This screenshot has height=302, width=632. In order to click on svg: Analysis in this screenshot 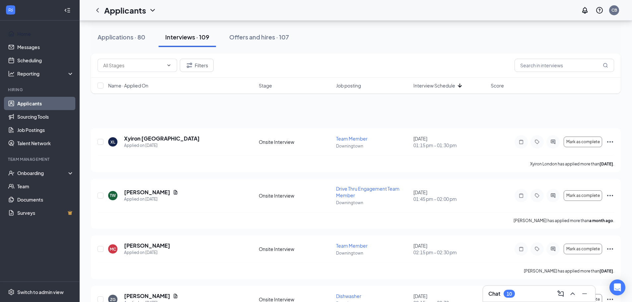, I will do `click(11, 74)`.